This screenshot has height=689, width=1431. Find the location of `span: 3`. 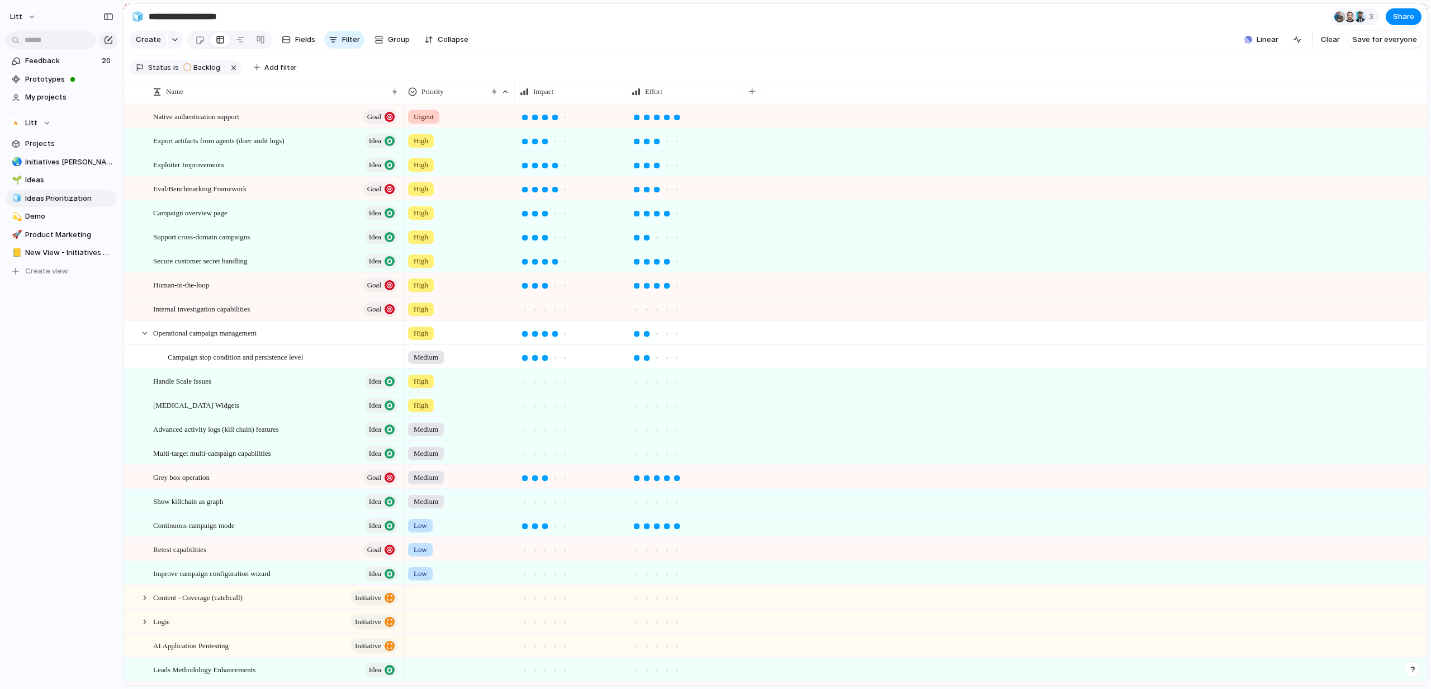

span: 3 is located at coordinates (1373, 17).